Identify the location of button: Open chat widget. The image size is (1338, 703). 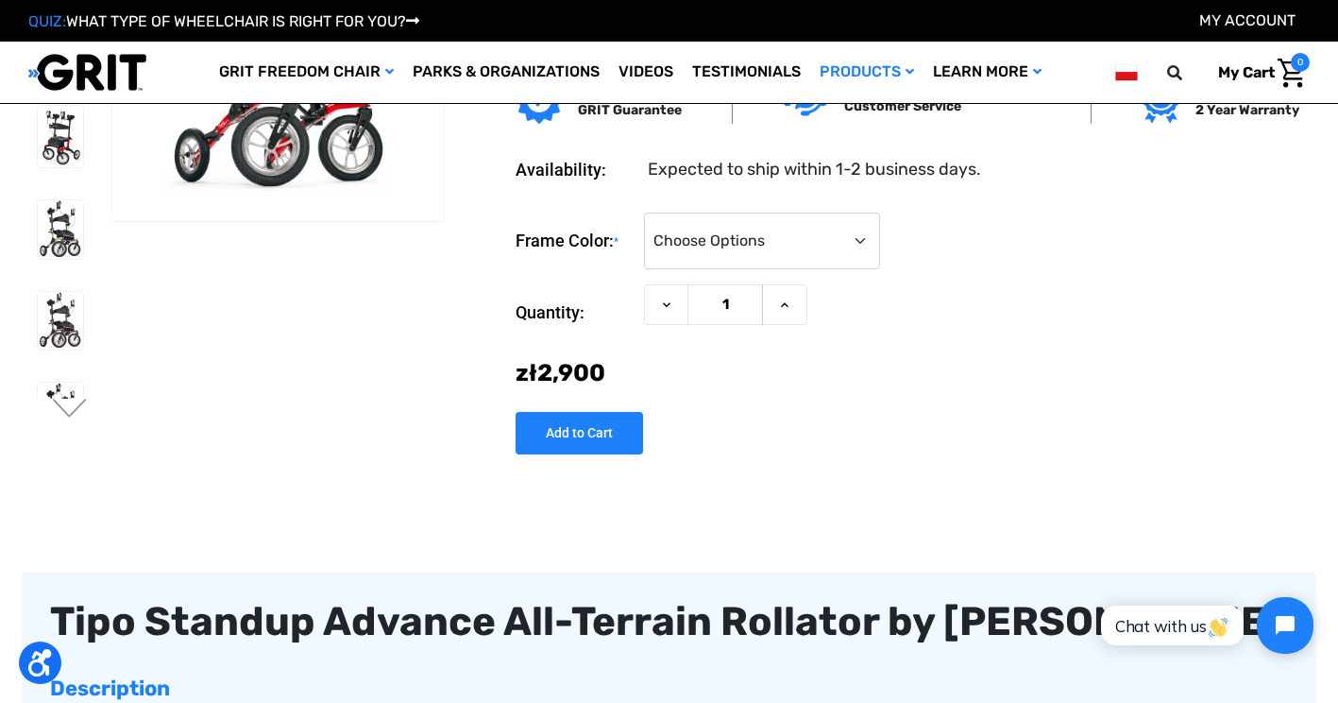
(205, 44).